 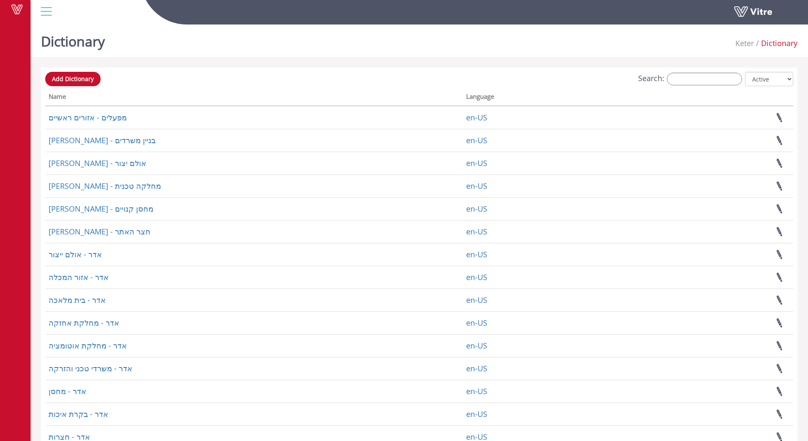 I want to click on li: Dictionary, so click(x=776, y=44).